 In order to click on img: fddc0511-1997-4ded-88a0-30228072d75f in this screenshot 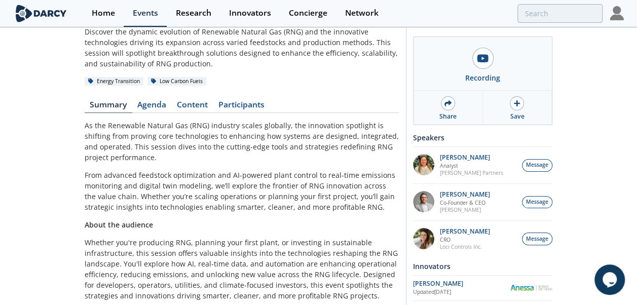, I will do `click(424, 165)`.